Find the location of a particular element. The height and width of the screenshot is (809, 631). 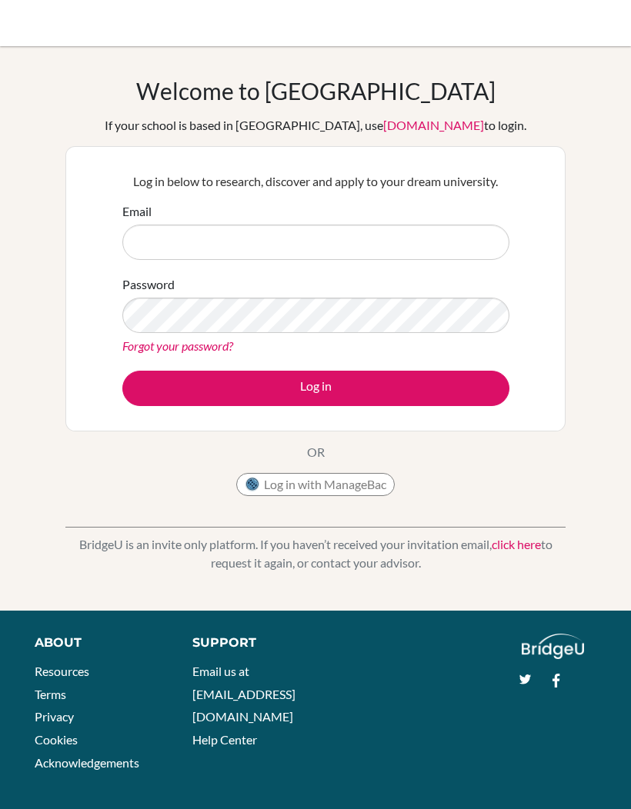

div: Support is located at coordinates (247, 643).